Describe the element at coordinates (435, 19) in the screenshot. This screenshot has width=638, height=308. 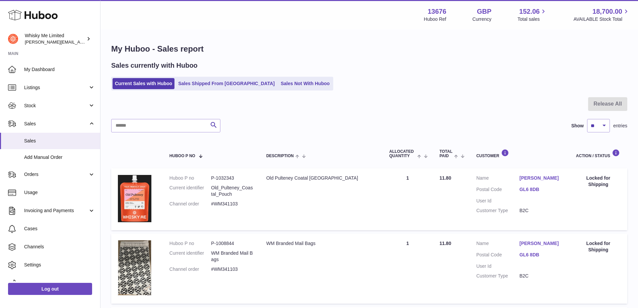
I see `div: Huboo Ref` at that location.